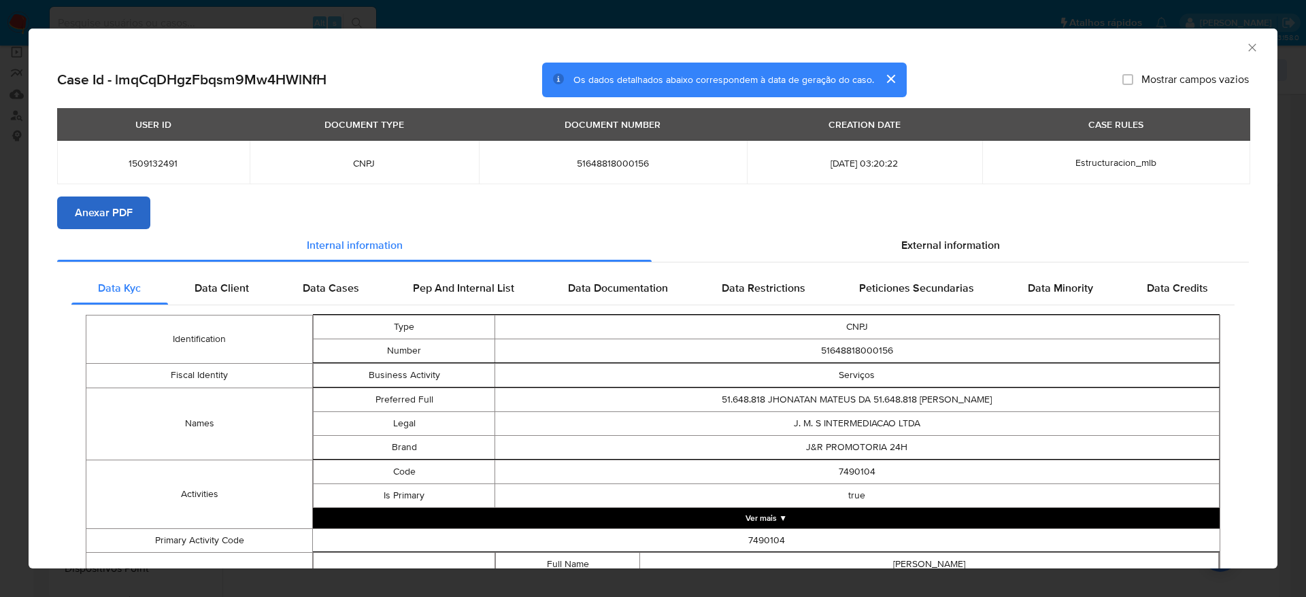  What do you see at coordinates (653, 299) in the screenshot?
I see `div: closure-recommendation-modal` at bounding box center [653, 299].